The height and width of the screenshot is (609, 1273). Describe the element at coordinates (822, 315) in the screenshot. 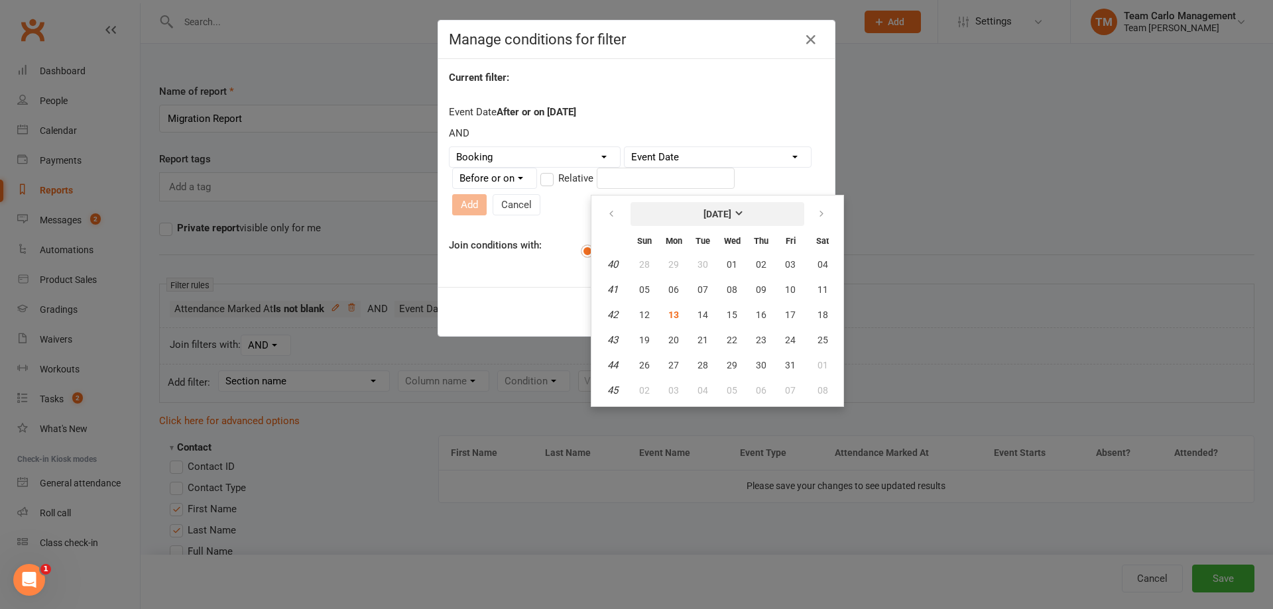

I see `button: 18` at that location.